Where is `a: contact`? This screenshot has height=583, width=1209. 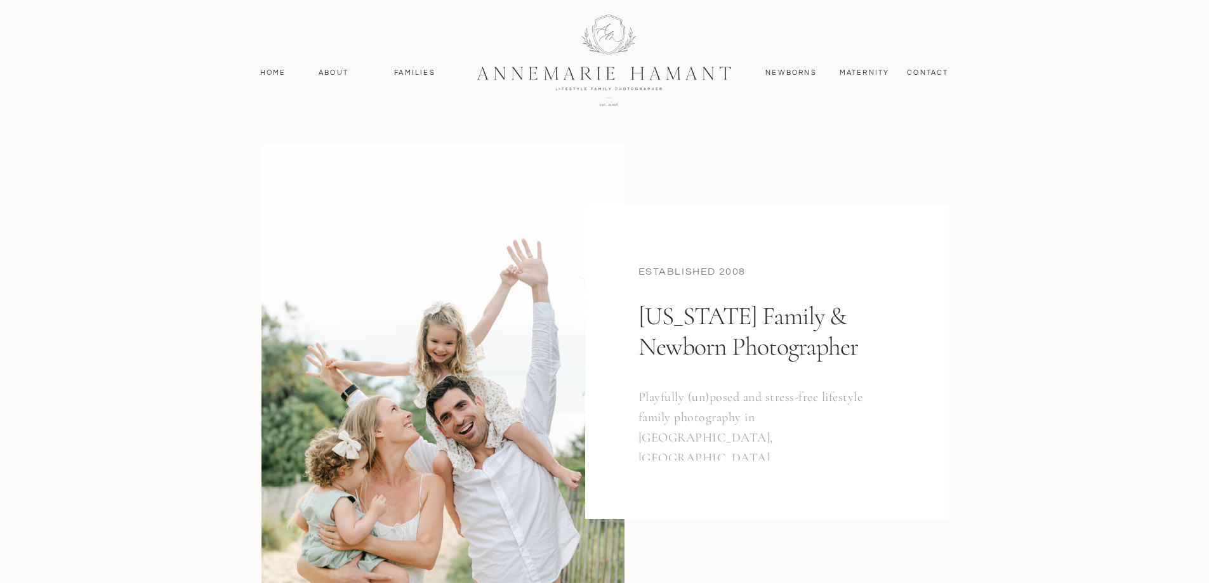
a: contact is located at coordinates (928, 73).